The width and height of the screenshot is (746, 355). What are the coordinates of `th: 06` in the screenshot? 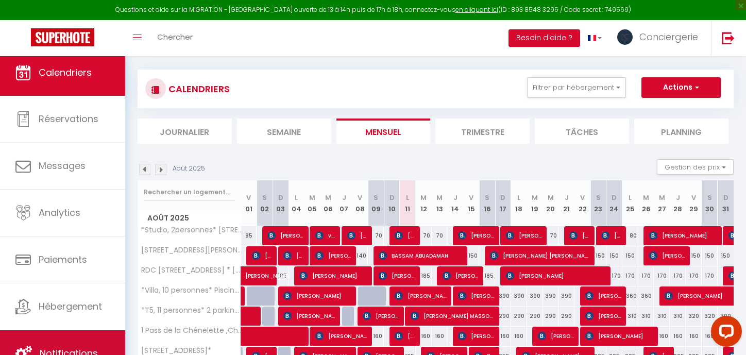 It's located at (328, 203).